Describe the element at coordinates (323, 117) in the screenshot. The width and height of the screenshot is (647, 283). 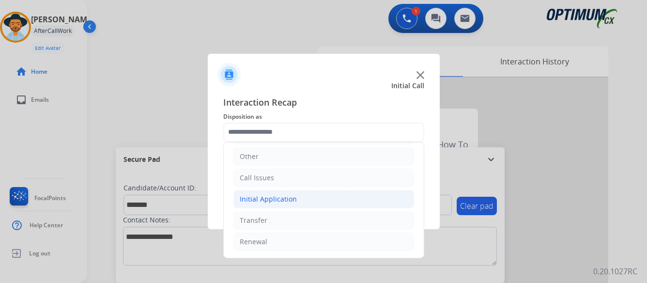
I see `span: Disposition as` at that location.